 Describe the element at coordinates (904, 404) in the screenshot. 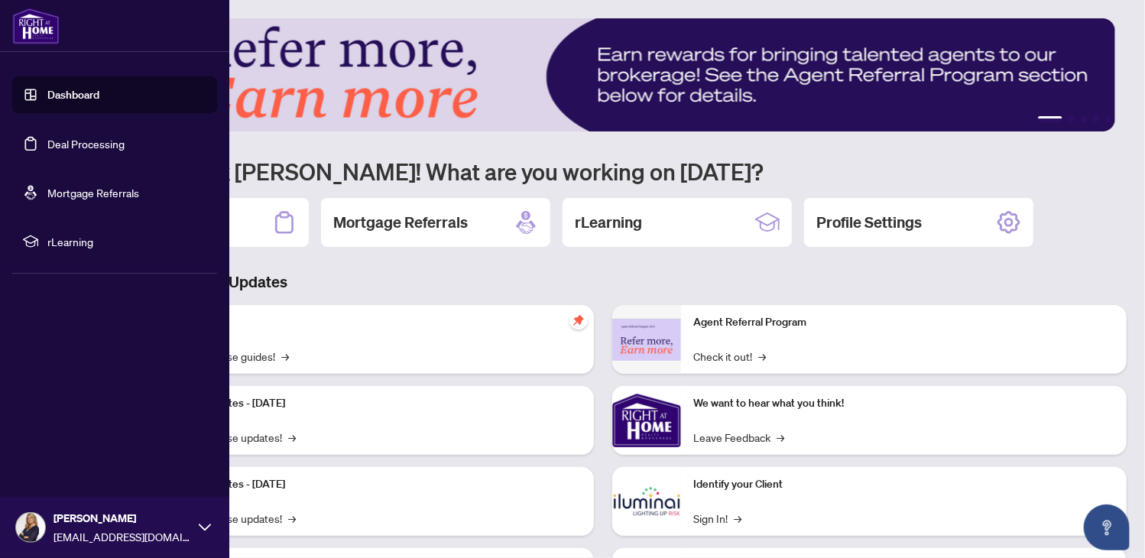

I see `p: We want to hear what you think!` at that location.